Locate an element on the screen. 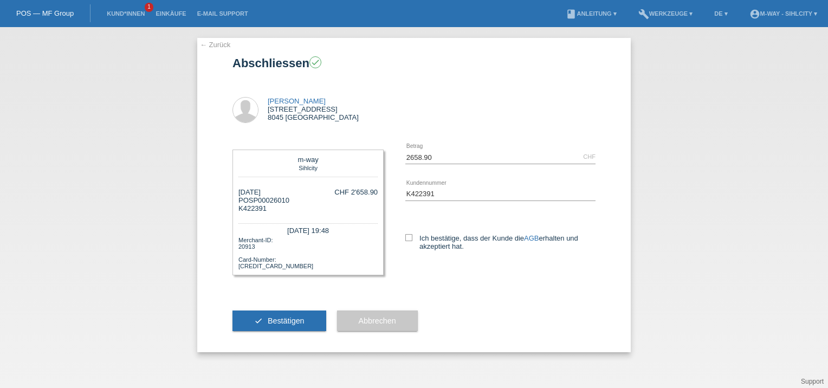 Image resolution: width=828 pixels, height=388 pixels. h1: Abschliessen is located at coordinates (414, 63).